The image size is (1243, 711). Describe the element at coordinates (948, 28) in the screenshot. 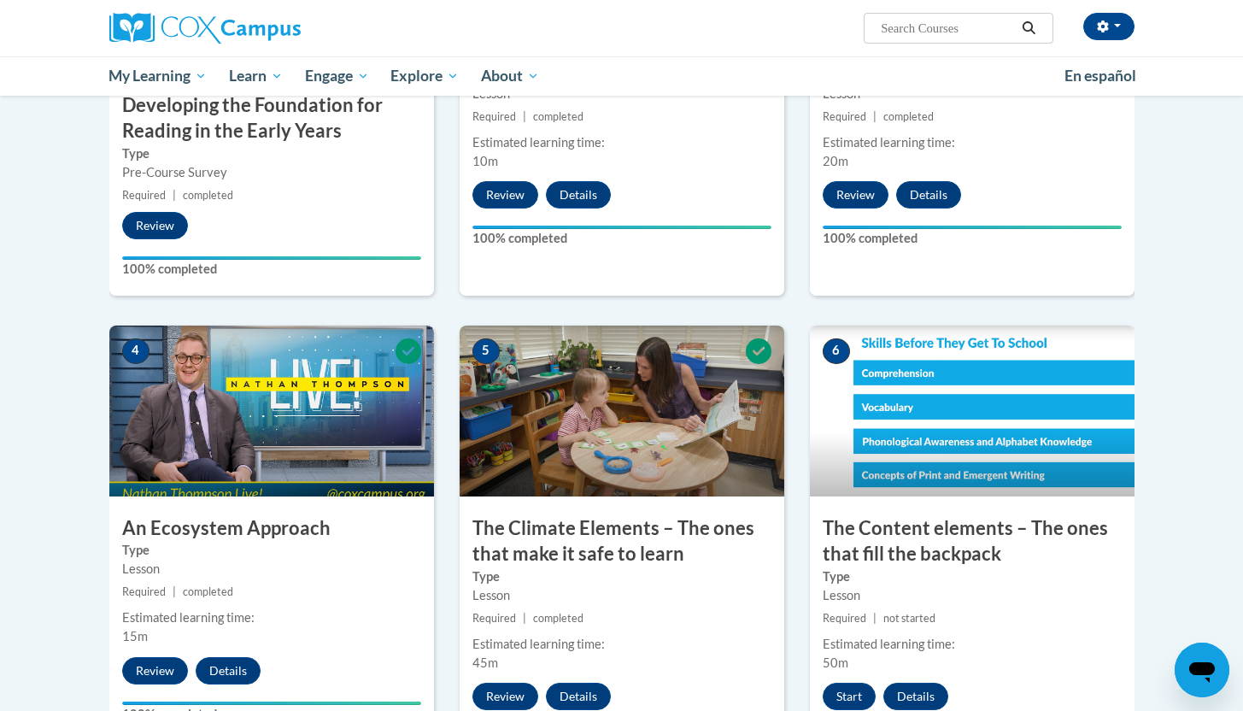

I see `input: Search Courses` at that location.